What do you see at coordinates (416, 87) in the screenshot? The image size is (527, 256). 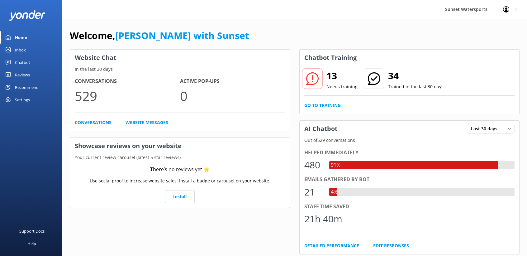 I see `p: Trained in the last 30 days` at bounding box center [416, 87].